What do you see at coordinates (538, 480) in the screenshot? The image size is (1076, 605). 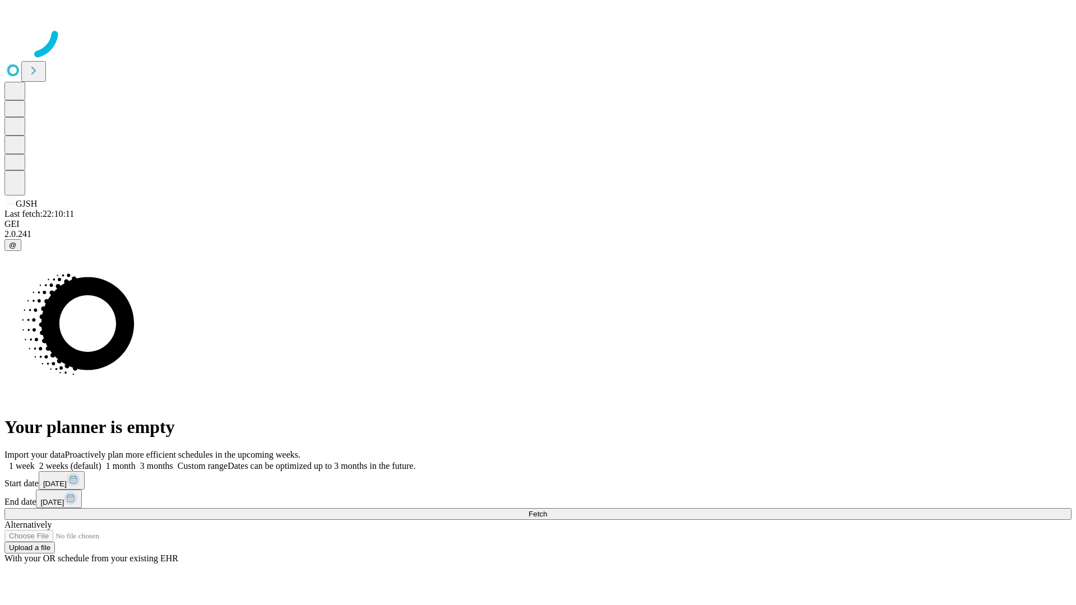 I see `div: Start date` at bounding box center [538, 480].